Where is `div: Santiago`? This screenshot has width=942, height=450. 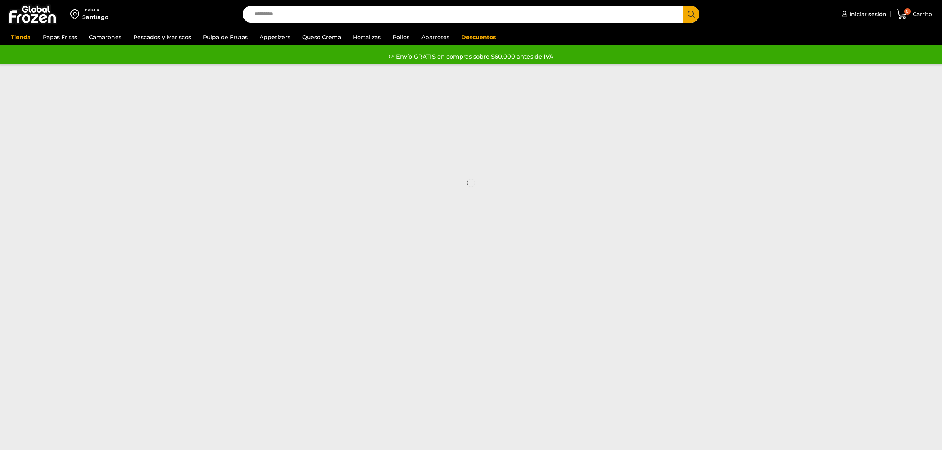
div: Santiago is located at coordinates (95, 17).